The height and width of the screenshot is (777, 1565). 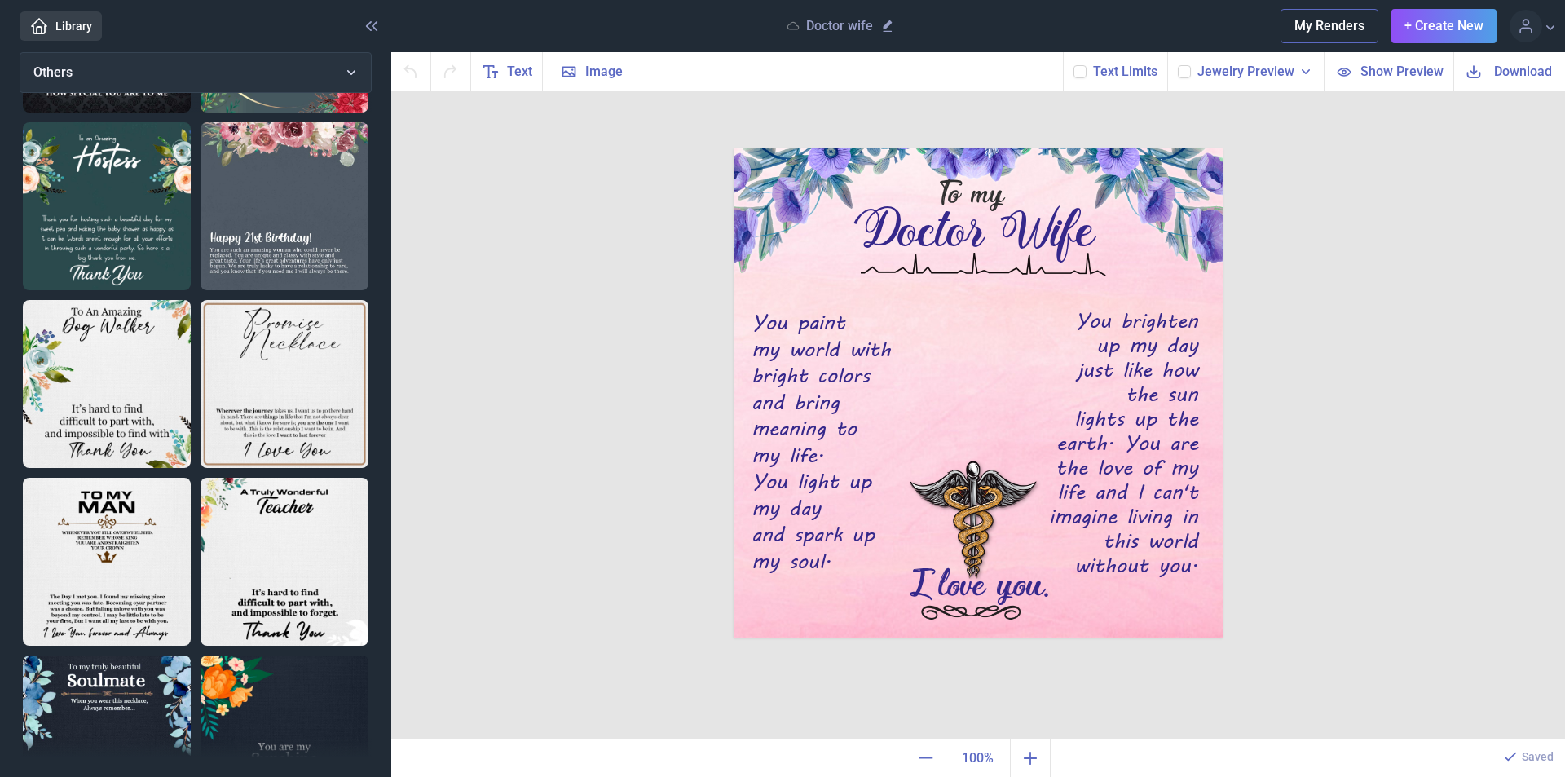 I want to click on button: Show Preview, so click(x=1388, y=71).